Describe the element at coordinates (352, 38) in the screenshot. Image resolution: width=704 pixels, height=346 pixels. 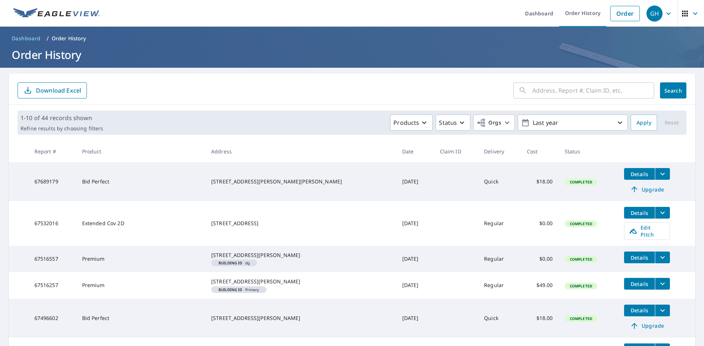
I see `nav: breadcrumb` at that location.